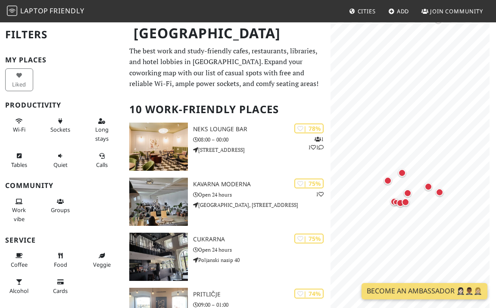 The width and height of the screenshot is (496, 308). What do you see at coordinates (456, 11) in the screenshot?
I see `span: Join Community` at bounding box center [456, 11].